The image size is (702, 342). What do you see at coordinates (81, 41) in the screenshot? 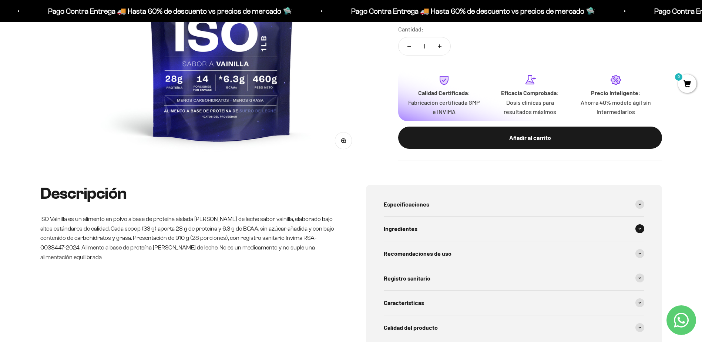
I see `div: Más información sobre los ingredientes` at bounding box center [81, 41].